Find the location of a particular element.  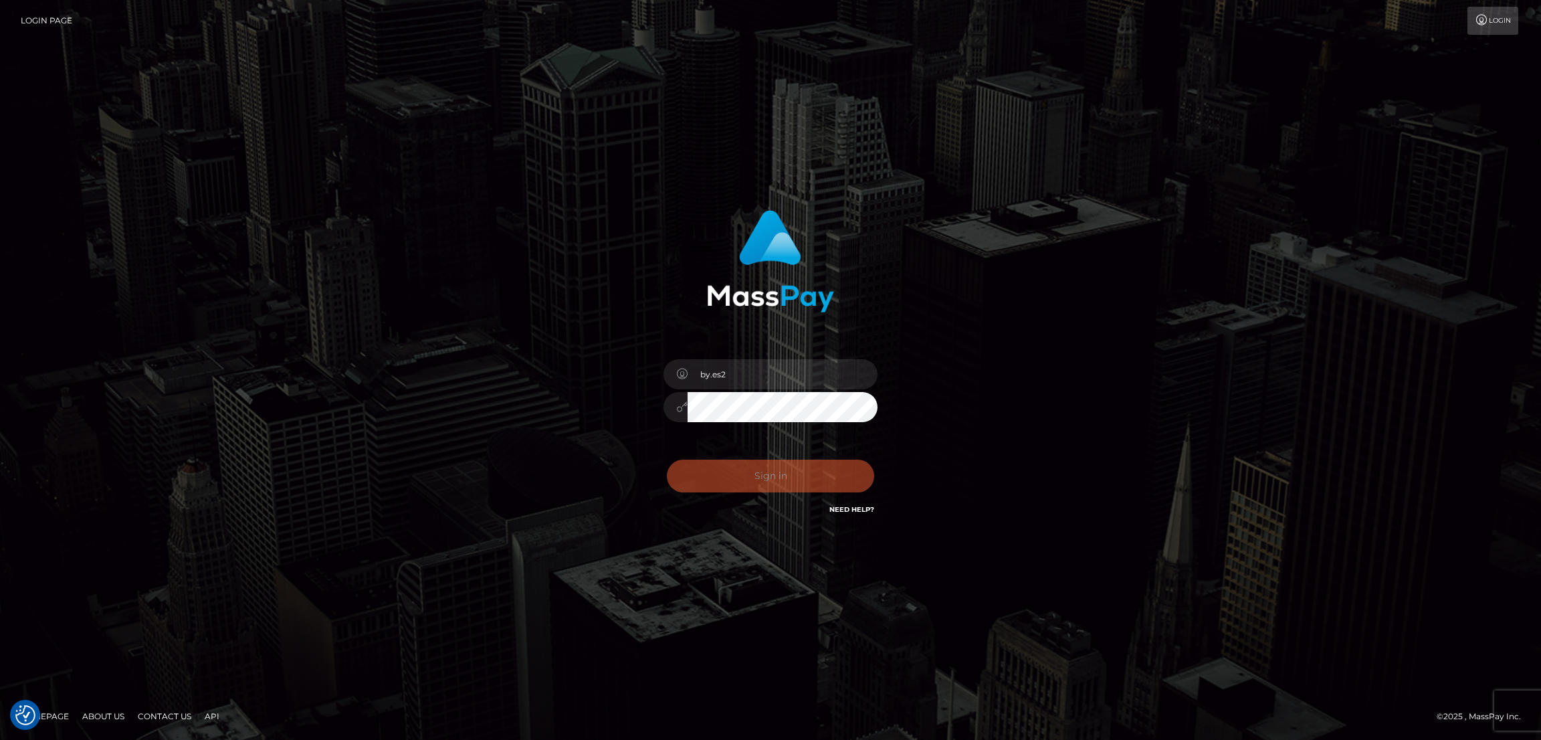

a: Homepage is located at coordinates (44, 716).